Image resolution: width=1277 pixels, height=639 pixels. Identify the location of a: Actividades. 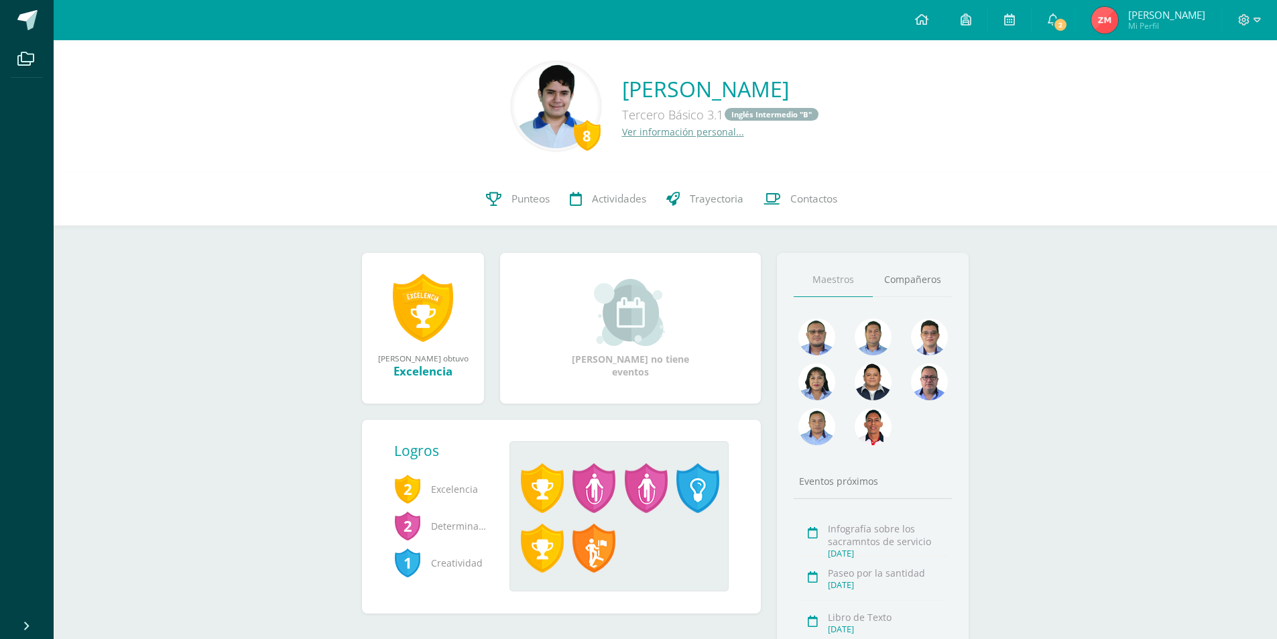
(608, 199).